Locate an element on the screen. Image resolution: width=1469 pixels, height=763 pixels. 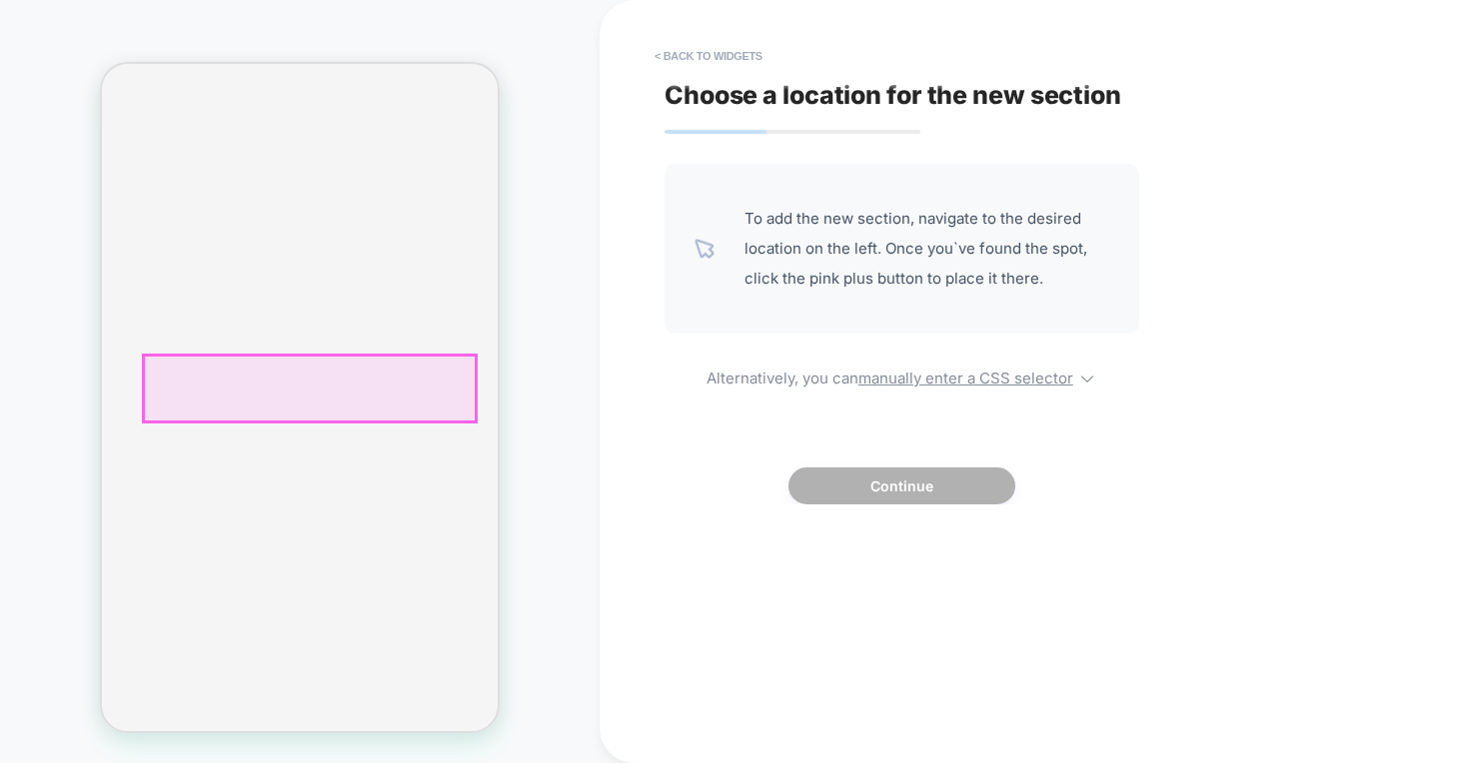
span: Alternatively, you can is located at coordinates (901, 376).